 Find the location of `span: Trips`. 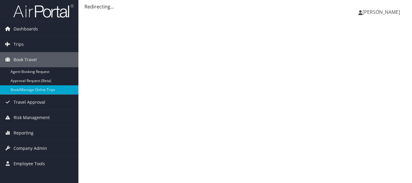

span: Trips is located at coordinates (19, 44).